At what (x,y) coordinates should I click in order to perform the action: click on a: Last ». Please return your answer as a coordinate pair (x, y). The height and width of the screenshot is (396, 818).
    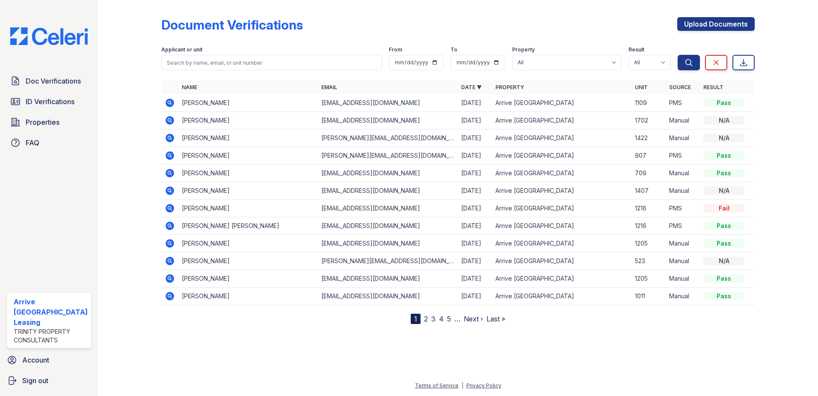
    Looking at the image, I should click on (496, 318).